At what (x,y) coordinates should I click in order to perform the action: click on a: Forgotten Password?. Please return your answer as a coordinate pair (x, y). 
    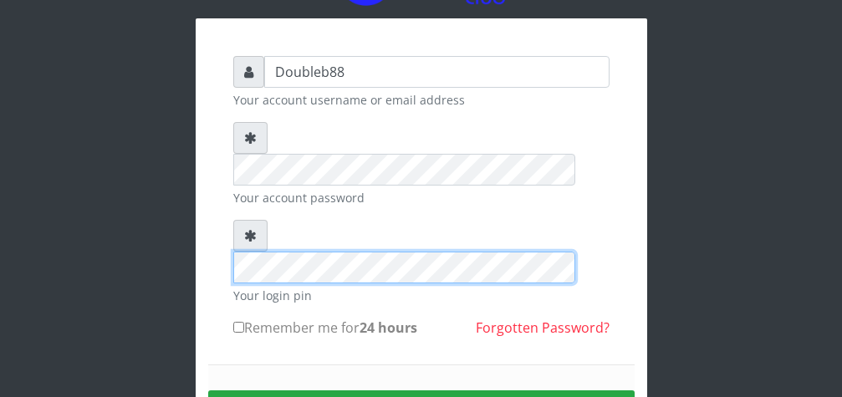
    Looking at the image, I should click on (543, 328).